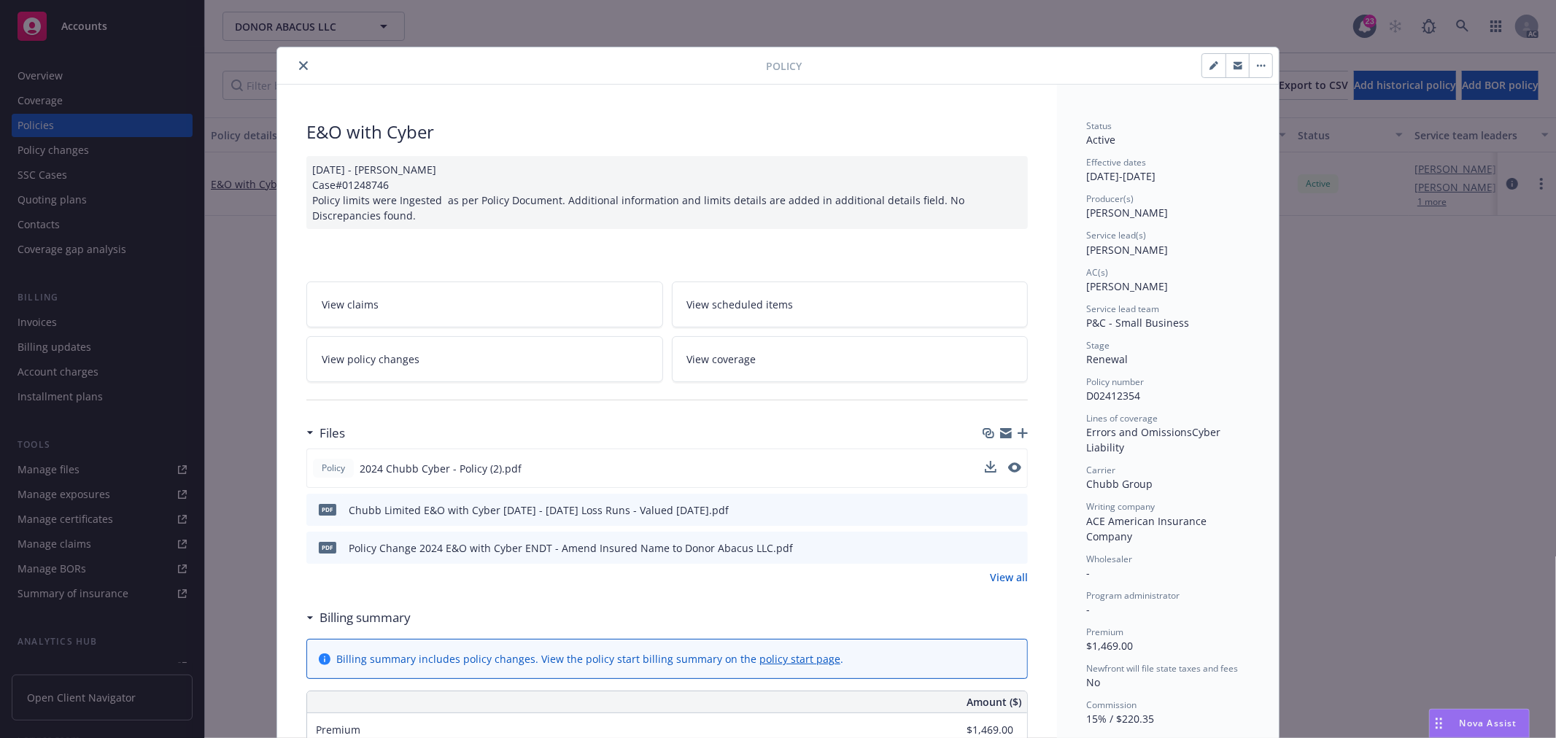  Describe the element at coordinates (1120, 506) in the screenshot. I see `span: Writing company` at that location.